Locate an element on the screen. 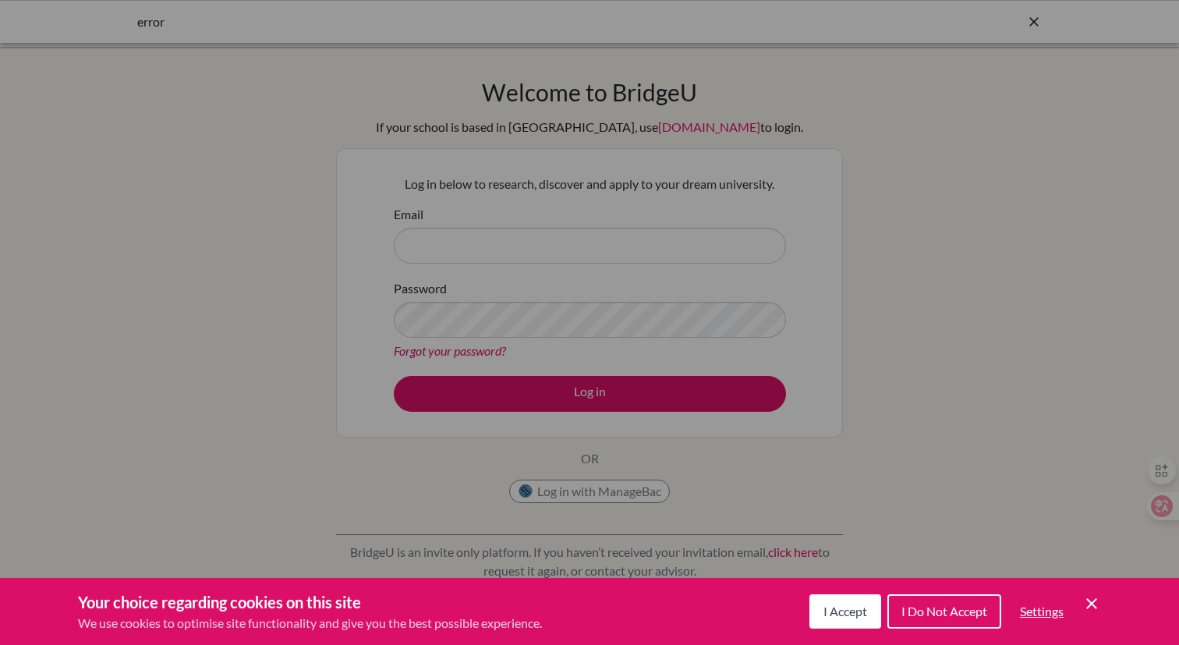  button: Settings is located at coordinates (1041, 611).